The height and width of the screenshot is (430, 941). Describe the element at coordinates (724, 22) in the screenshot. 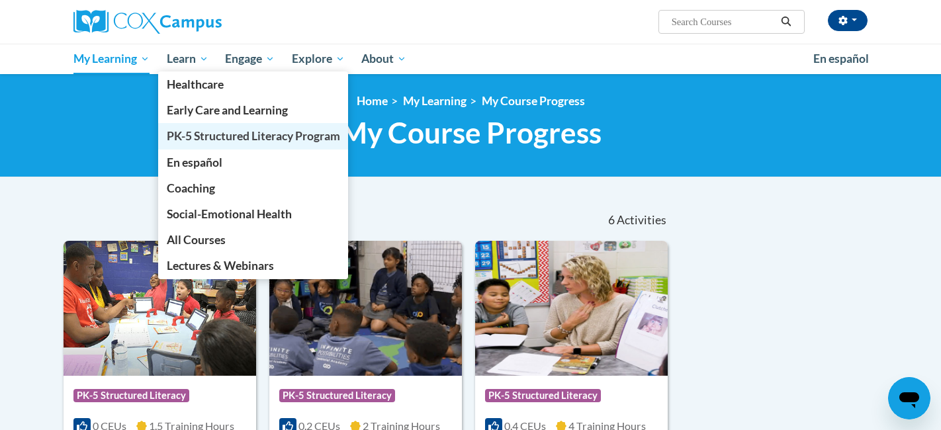

I see `input: Search Courses` at that location.